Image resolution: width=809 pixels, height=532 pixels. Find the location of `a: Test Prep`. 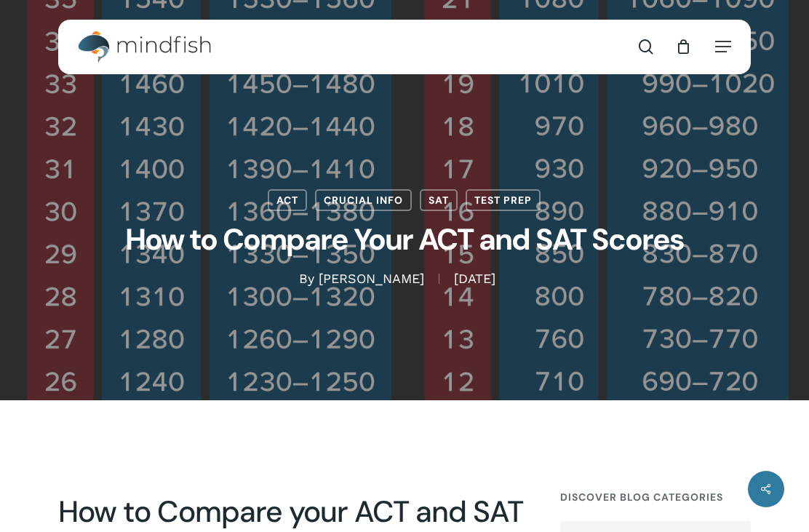

a: Test Prep is located at coordinates (503, 200).